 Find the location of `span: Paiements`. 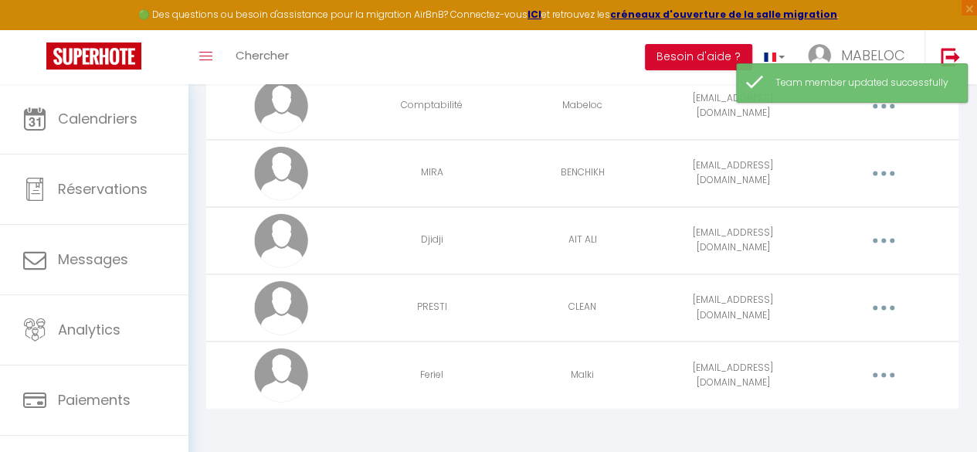

span: Paiements is located at coordinates (94, 399).